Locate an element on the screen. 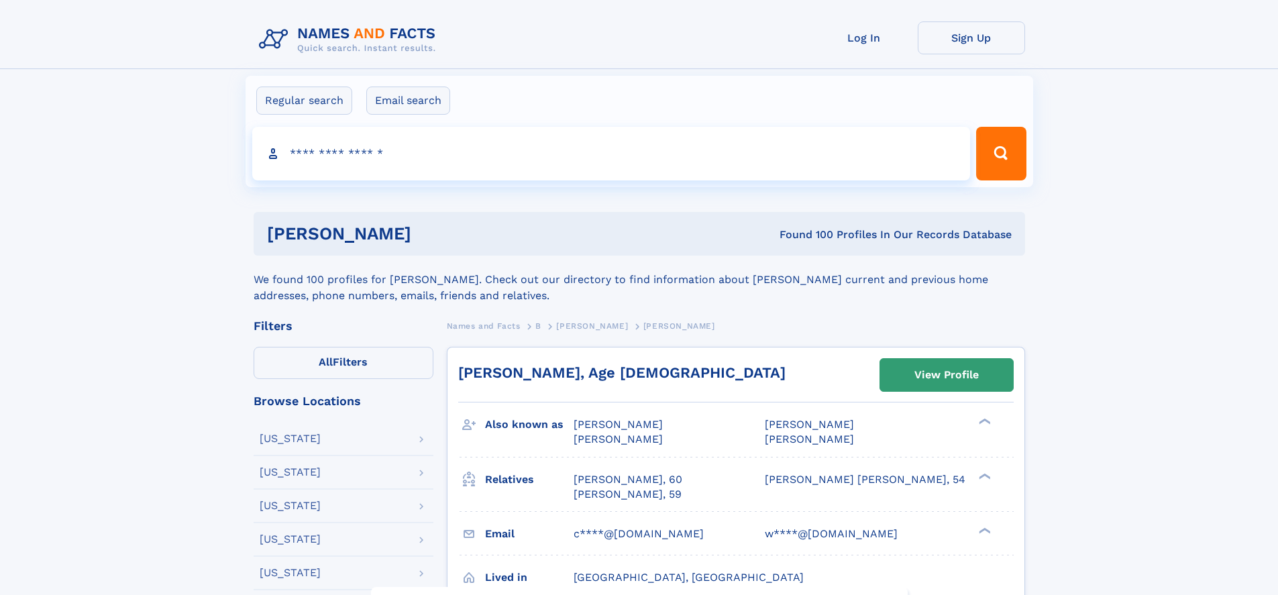 Image resolution: width=1278 pixels, height=595 pixels. button: Search Button is located at coordinates (1001, 154).